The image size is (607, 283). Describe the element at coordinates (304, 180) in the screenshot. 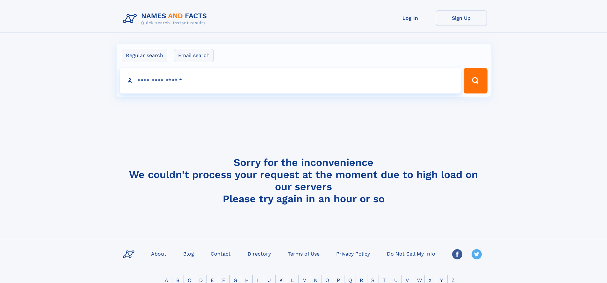

I see `h4: Sorry for the inconvenience We couldn't process your request at the moment due to high load on ou...` at that location.